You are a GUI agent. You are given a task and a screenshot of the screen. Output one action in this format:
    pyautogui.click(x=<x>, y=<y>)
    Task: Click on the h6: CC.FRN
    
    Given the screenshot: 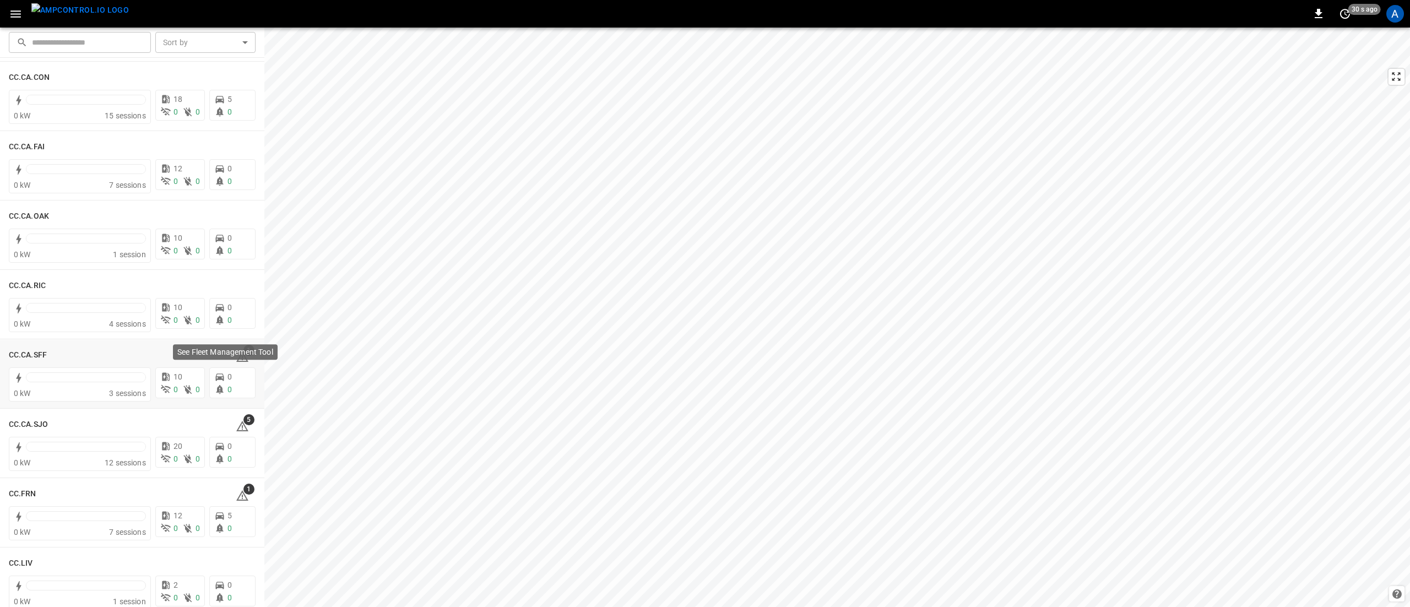 What is the action you would take?
    pyautogui.click(x=23, y=494)
    